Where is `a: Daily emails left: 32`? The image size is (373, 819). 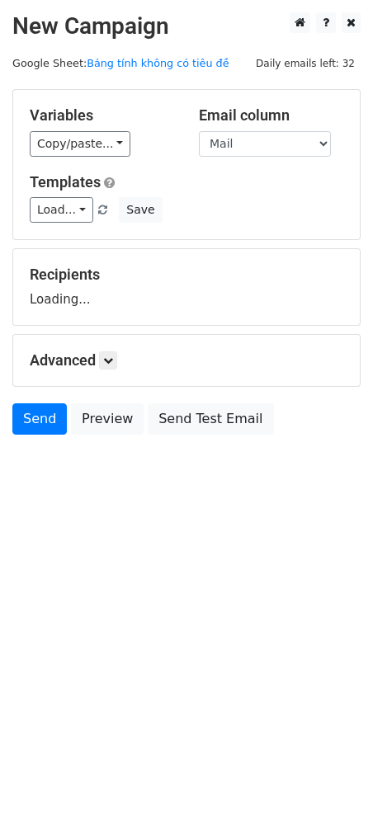
a: Daily emails left: 32 is located at coordinates (305, 63).